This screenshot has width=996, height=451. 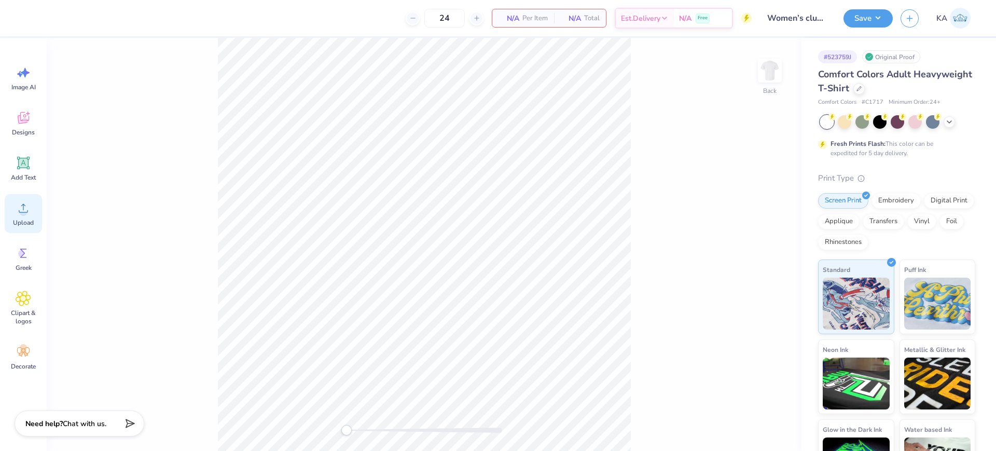 I want to click on a: KA, so click(x=954, y=18).